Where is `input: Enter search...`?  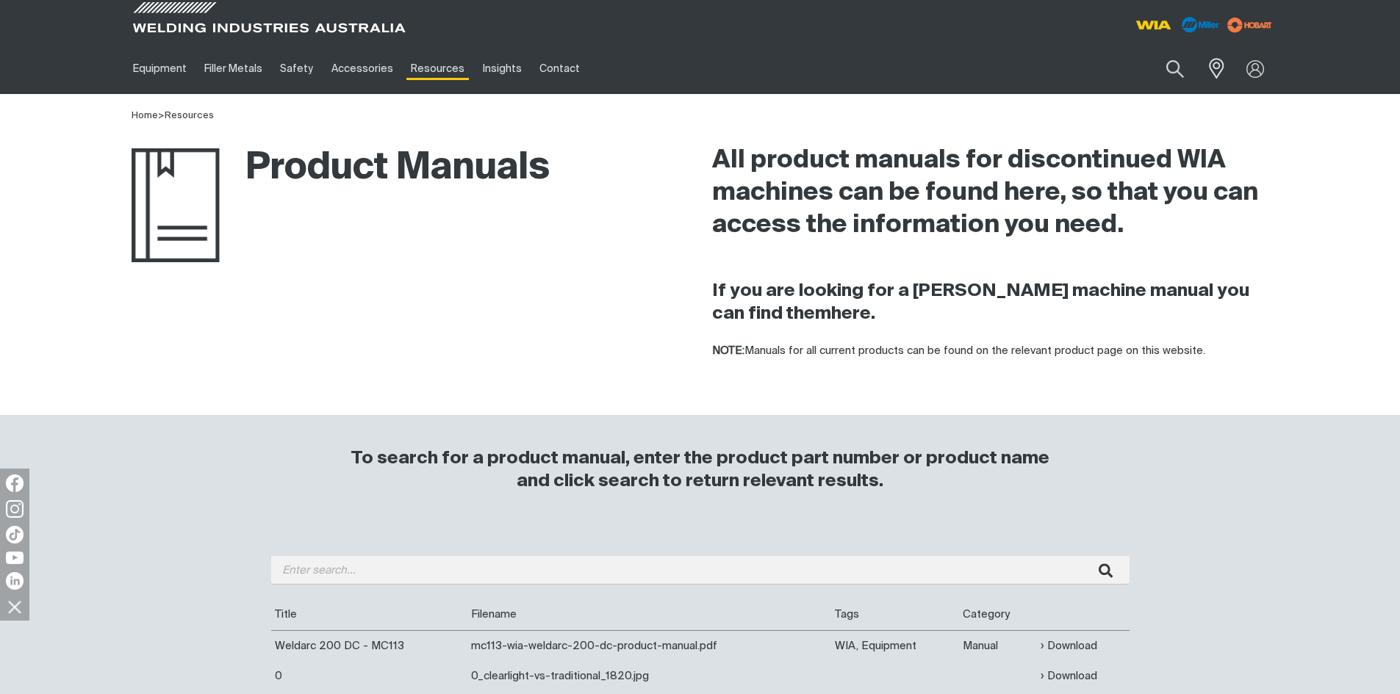 input: Enter search... is located at coordinates (700, 570).